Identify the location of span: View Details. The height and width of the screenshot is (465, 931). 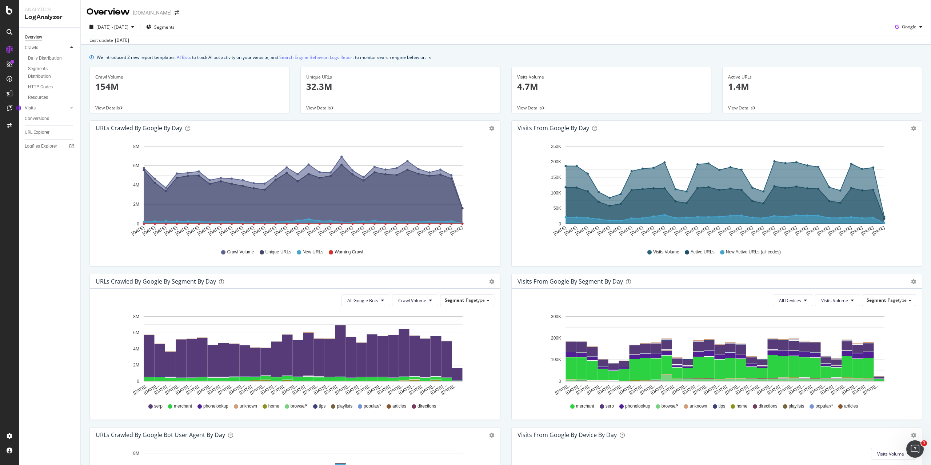
(740, 108).